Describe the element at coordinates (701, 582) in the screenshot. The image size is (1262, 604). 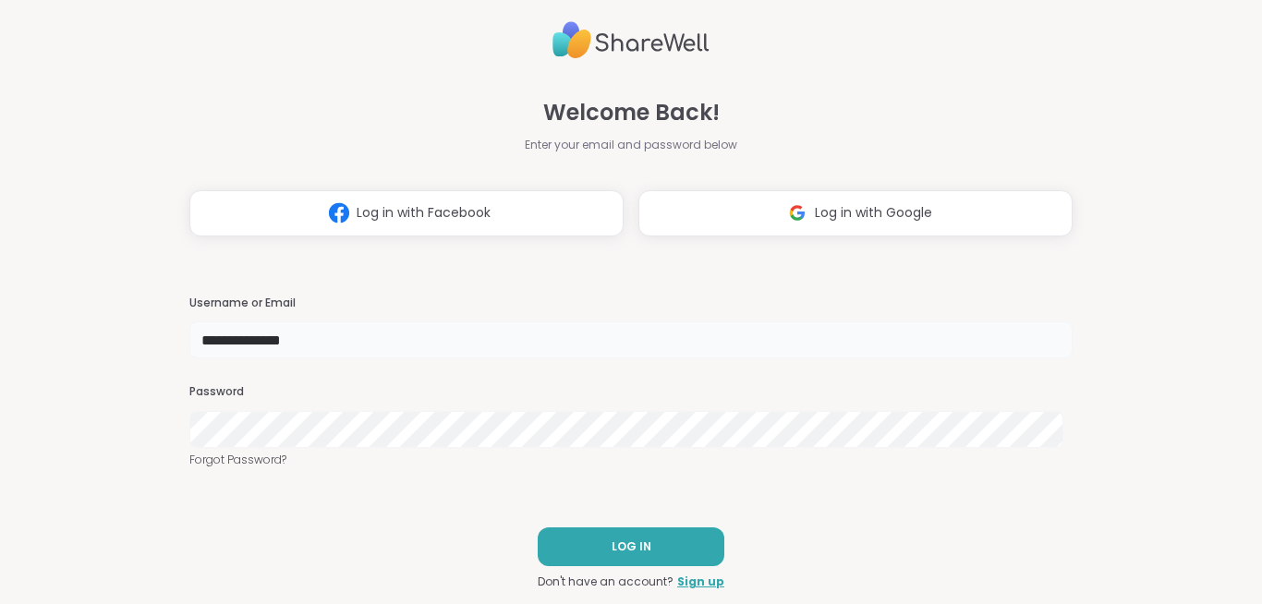
I see `a: Sign up` at that location.